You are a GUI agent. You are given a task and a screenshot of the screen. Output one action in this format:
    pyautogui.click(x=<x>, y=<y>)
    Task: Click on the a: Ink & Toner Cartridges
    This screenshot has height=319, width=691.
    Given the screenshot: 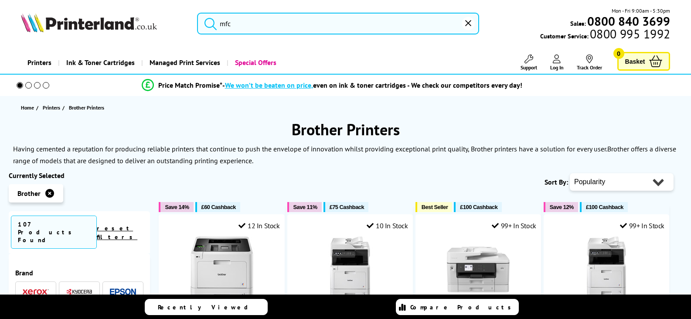 What is the action you would take?
    pyautogui.click(x=99, y=62)
    